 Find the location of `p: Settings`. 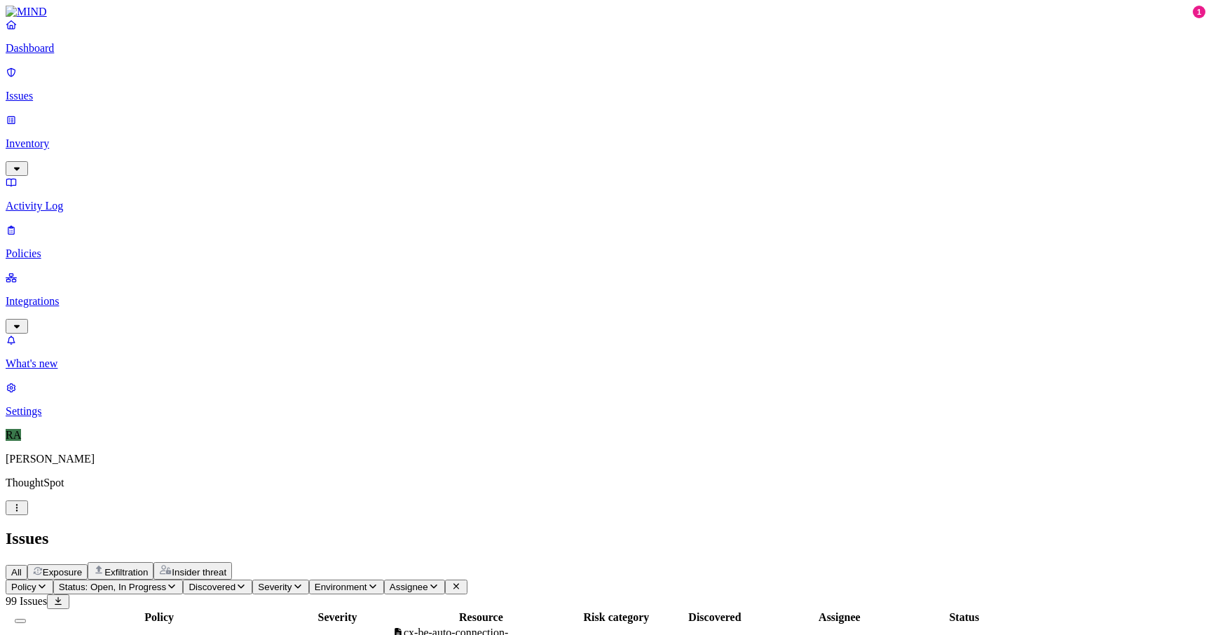

p: Settings is located at coordinates (605, 411).